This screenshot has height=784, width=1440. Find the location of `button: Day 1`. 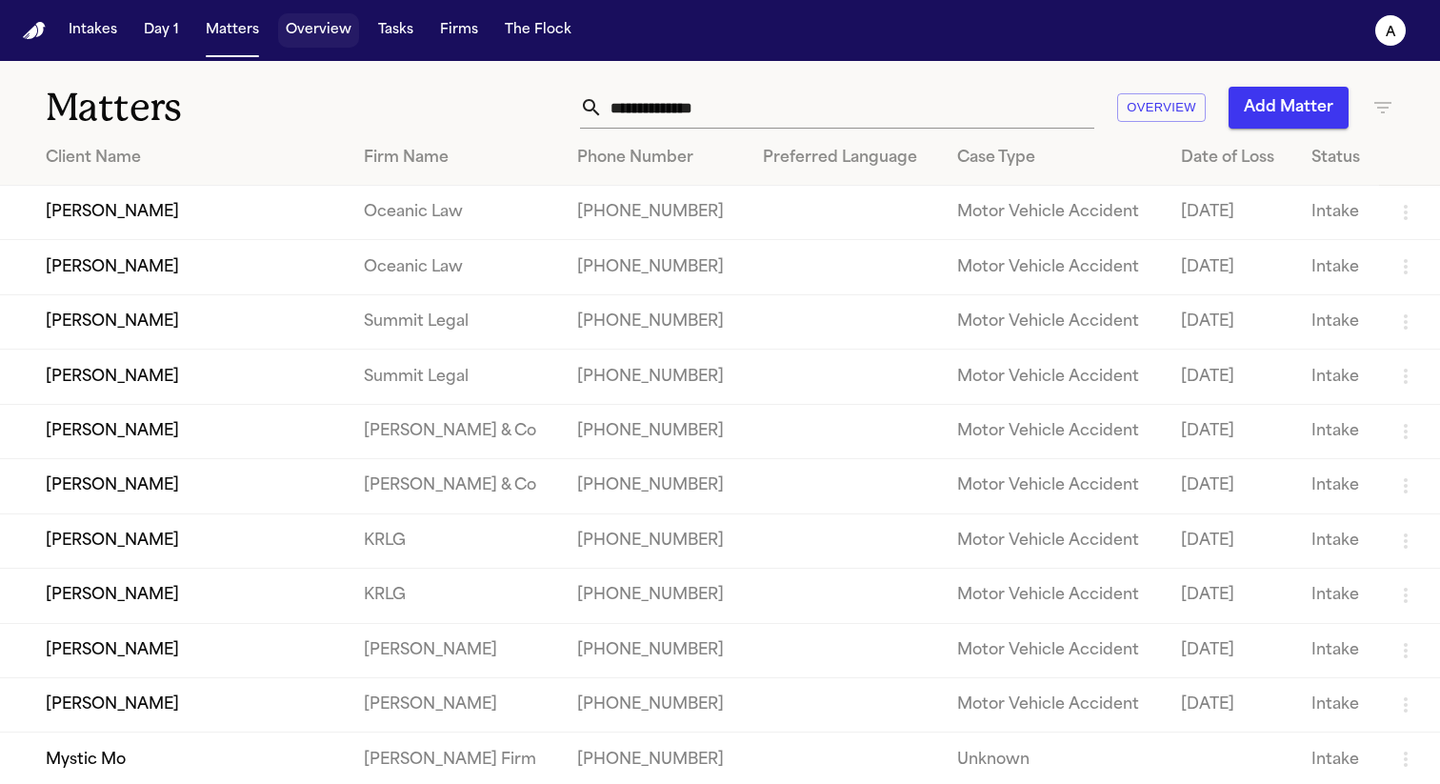

button: Day 1 is located at coordinates (161, 30).